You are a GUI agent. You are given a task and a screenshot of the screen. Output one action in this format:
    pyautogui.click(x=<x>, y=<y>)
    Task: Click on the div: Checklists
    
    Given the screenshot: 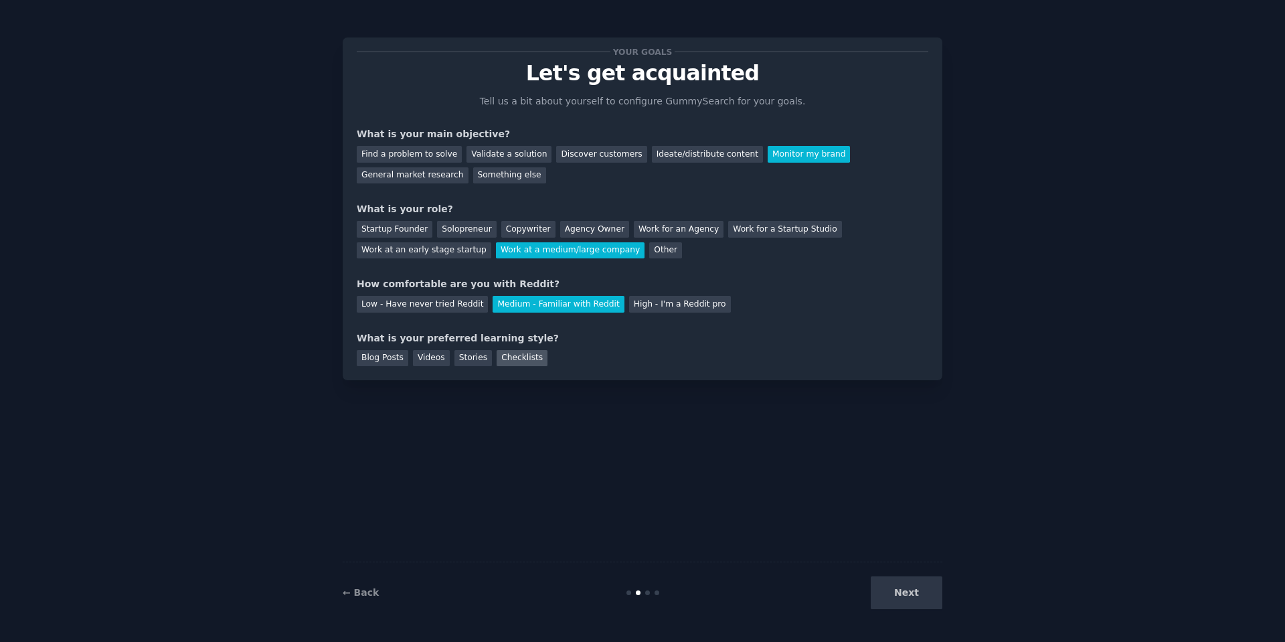 What is the action you would take?
    pyautogui.click(x=522, y=358)
    